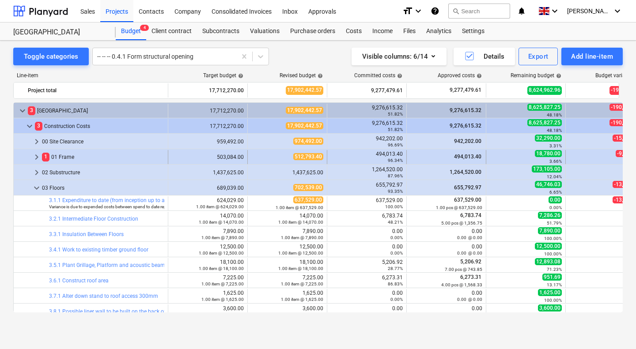 The height and width of the screenshot is (349, 636). Describe the element at coordinates (554, 285) in the screenshot. I see `small: 13.17%` at that location.